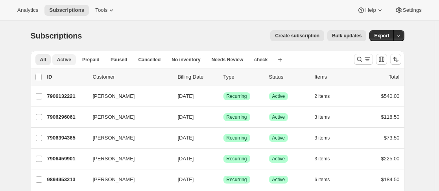 Image resolution: width=439 pixels, height=191 pixels. I want to click on span: No inventory, so click(186, 60).